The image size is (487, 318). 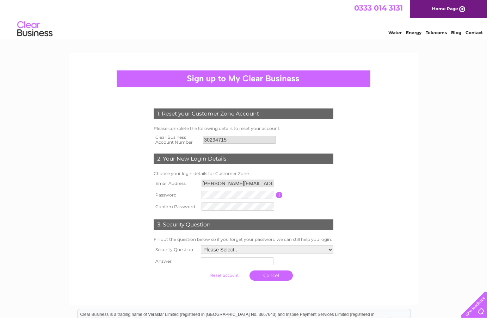 I want to click on a: Telecoms, so click(x=437, y=32).